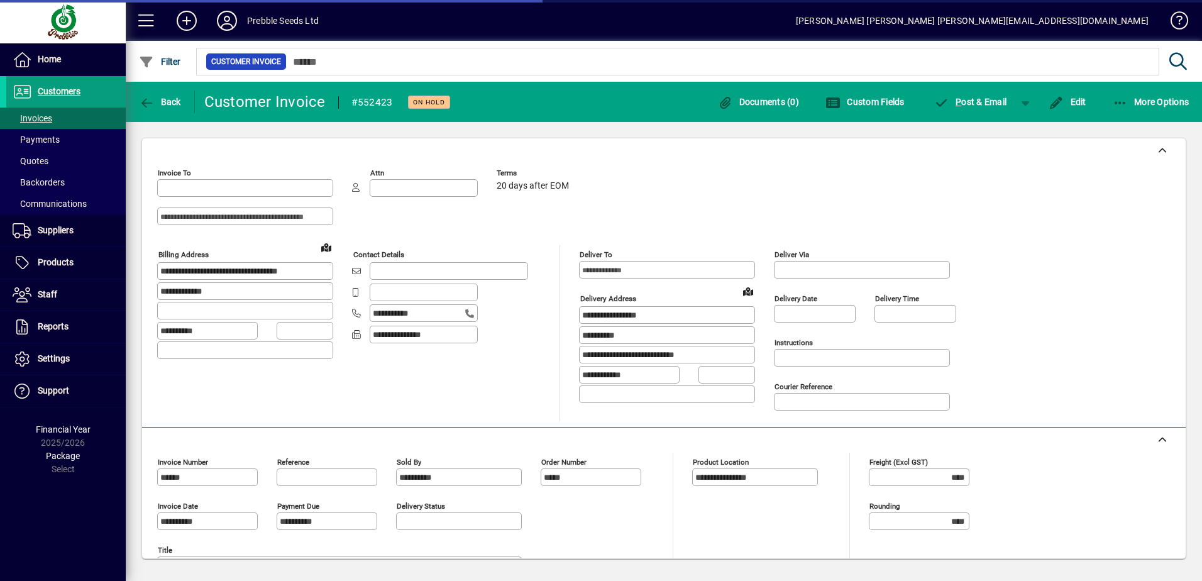  What do you see at coordinates (36, 140) in the screenshot?
I see `span: Payments` at bounding box center [36, 140].